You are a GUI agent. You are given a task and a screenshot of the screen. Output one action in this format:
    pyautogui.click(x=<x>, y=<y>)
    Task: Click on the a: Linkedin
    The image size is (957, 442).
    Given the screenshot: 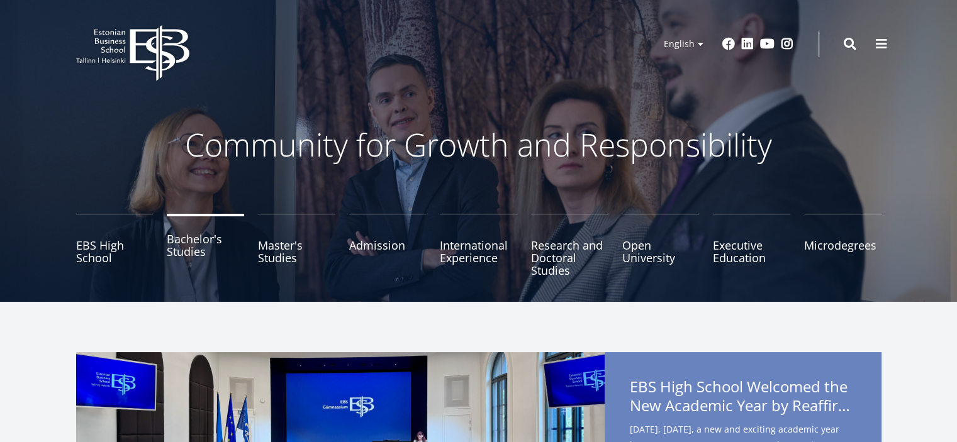 What is the action you would take?
    pyautogui.click(x=747, y=44)
    